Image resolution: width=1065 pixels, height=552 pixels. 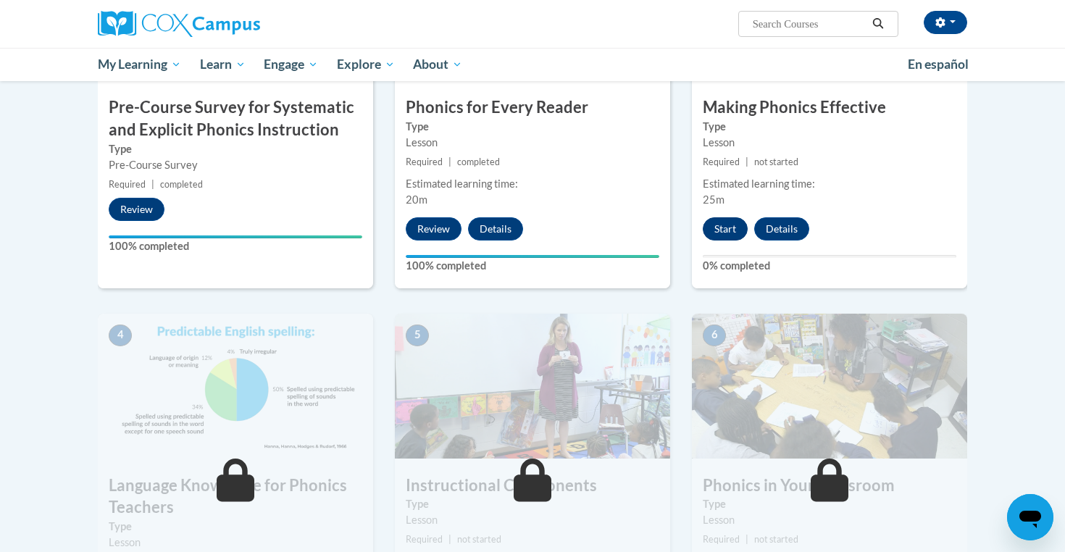 I want to click on h3: Language Knowledge for Phonics Teachers, so click(x=235, y=497).